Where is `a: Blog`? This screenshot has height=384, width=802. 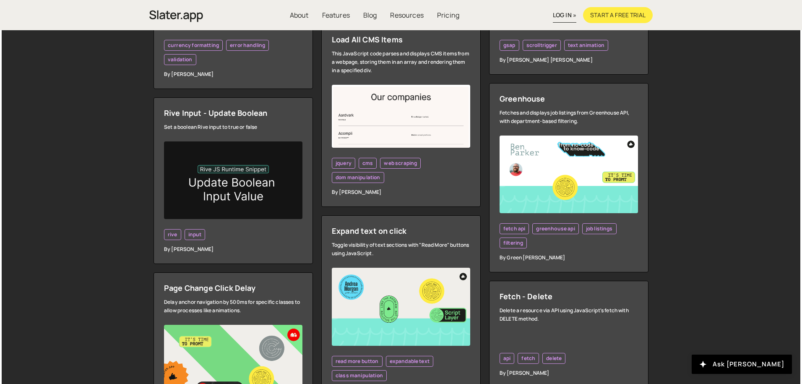
a: Blog is located at coordinates (370, 15).